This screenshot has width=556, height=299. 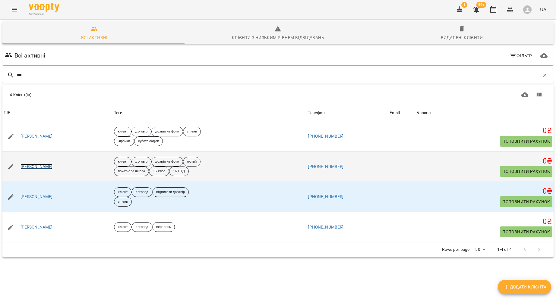 I want to click on span: Баланс, so click(x=484, y=113).